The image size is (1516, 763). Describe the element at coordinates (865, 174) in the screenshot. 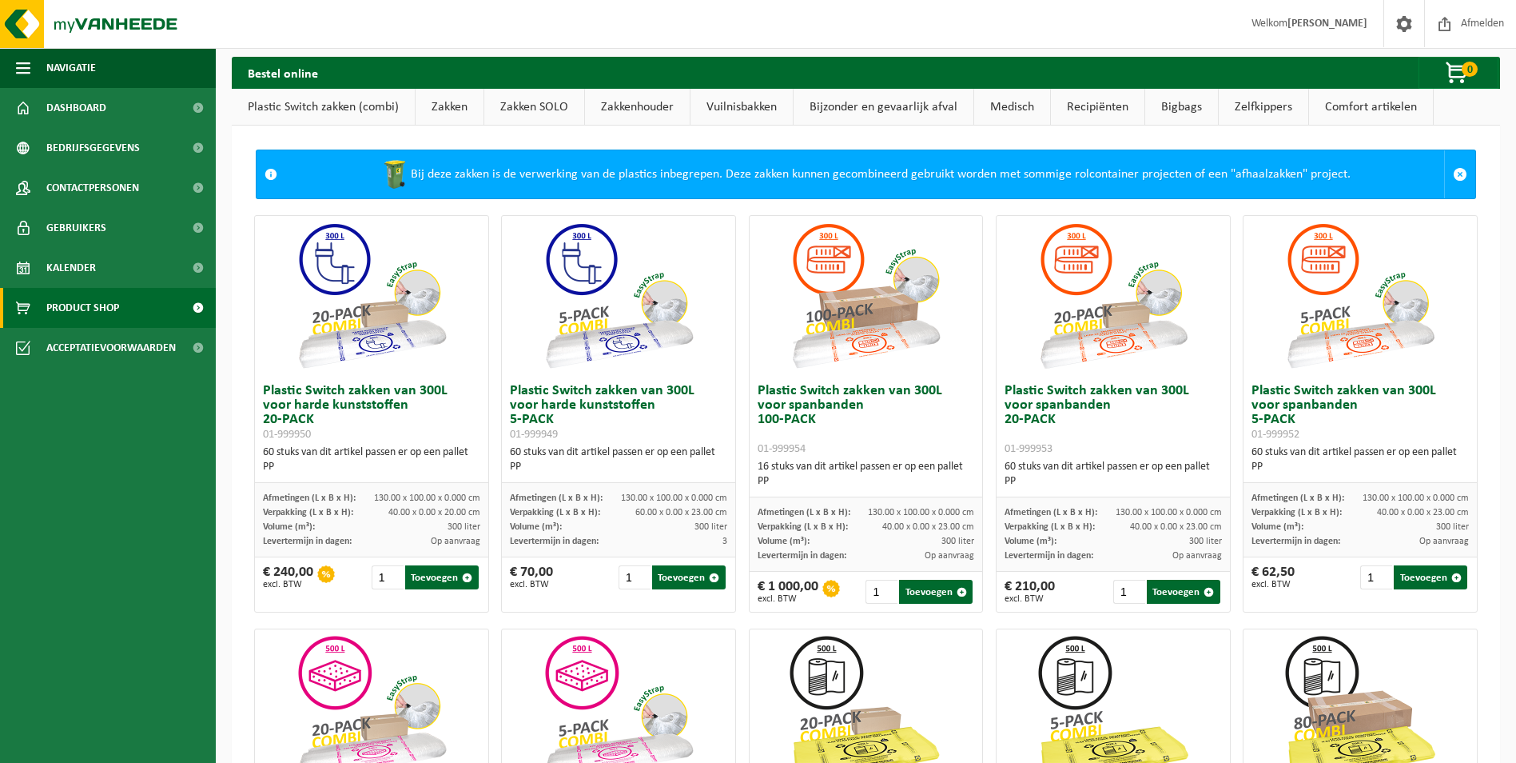

I see `div: Bij deze zakken is de verwerking van de plastics inbegrepen. Deze zakken kunnen gecombineerd gebr...` at that location.